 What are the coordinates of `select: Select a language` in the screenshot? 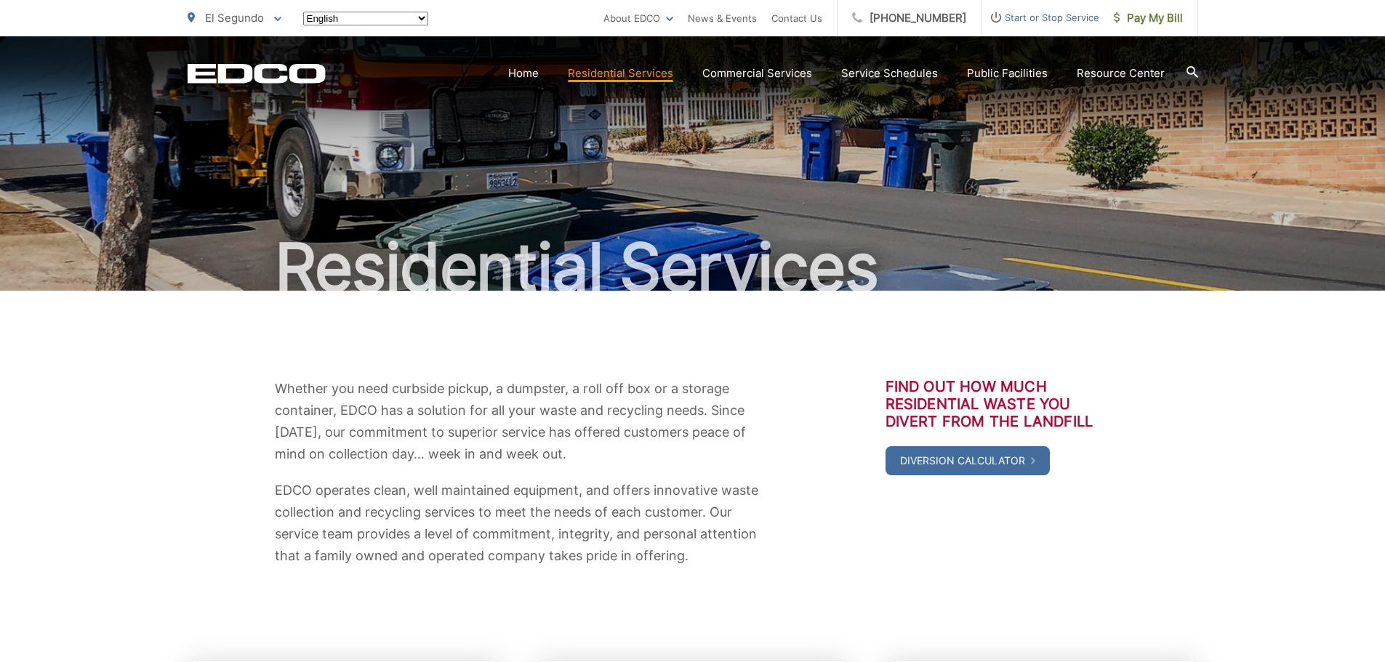 It's located at (366, 18).